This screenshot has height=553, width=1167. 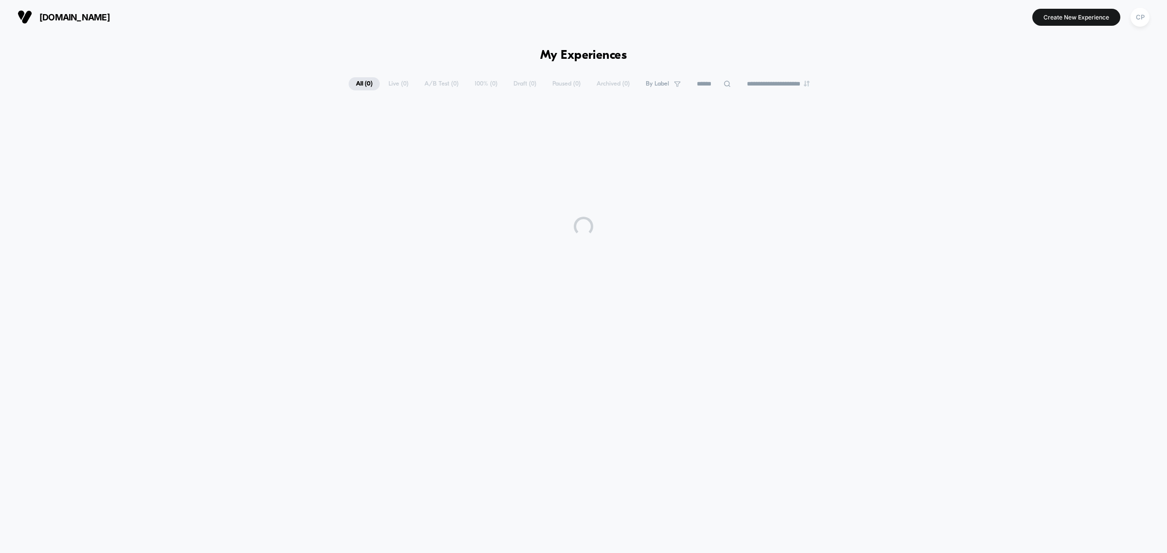 I want to click on div: CP, so click(x=1140, y=17).